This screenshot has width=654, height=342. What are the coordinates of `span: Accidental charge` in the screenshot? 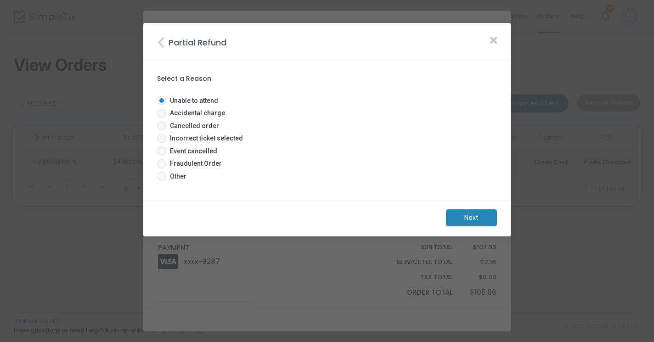 It's located at (196, 113).